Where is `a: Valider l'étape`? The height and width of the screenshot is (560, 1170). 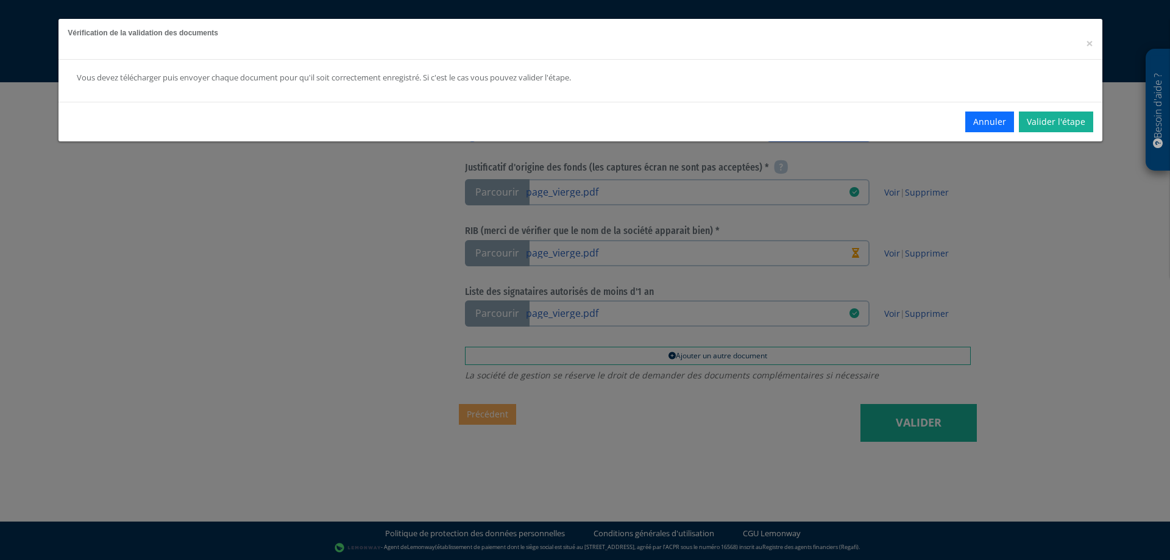
a: Valider l'étape is located at coordinates (1056, 122).